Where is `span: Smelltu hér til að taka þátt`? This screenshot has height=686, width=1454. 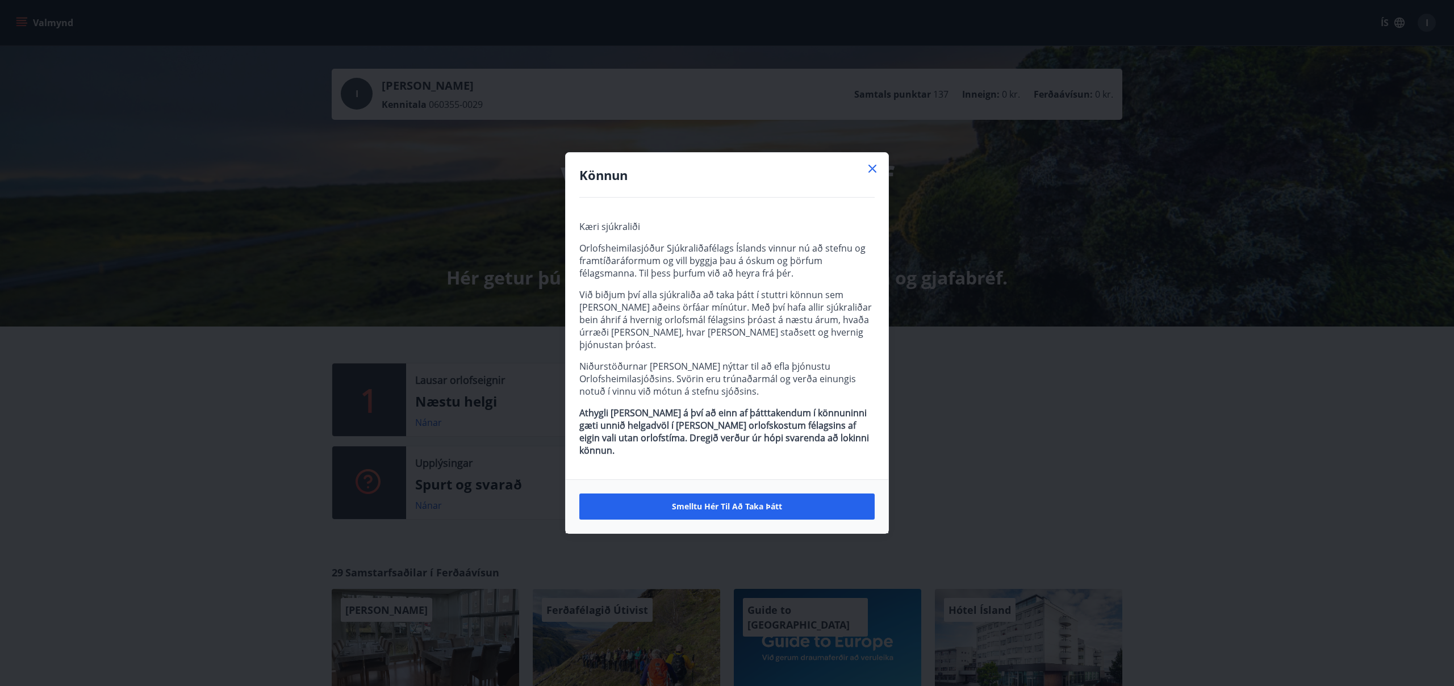
span: Smelltu hér til að taka þátt is located at coordinates (727, 507).